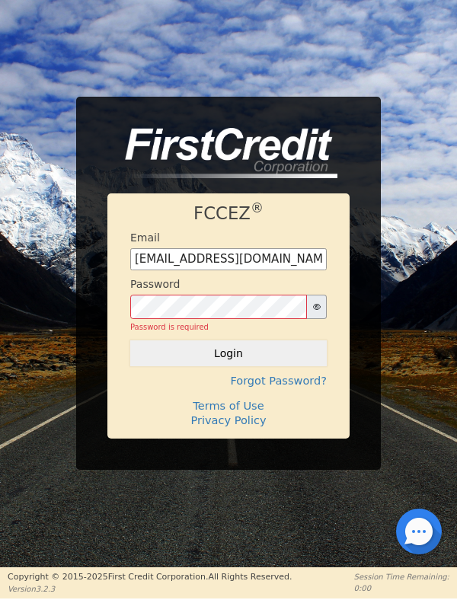 The image size is (457, 600). Describe the element at coordinates (228, 419) in the screenshot. I see `h4: Privacy Policy` at that location.